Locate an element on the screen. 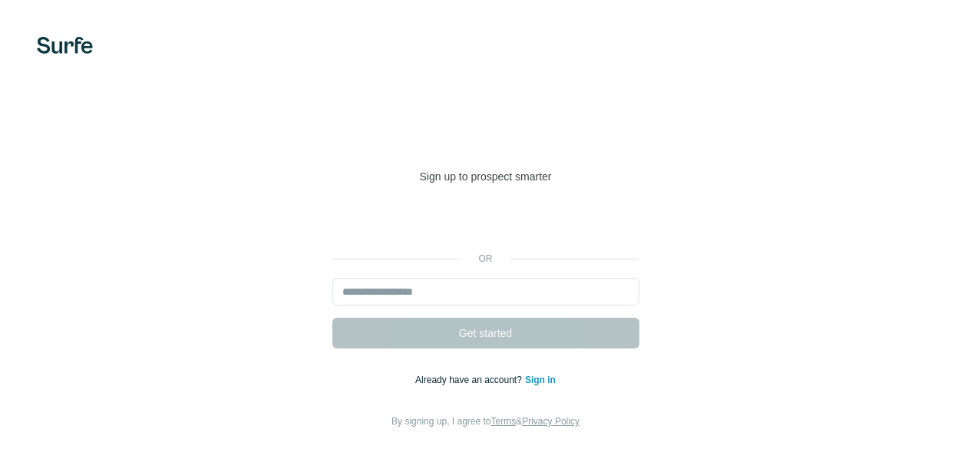 This screenshot has width=971, height=449. span: Already have an account? is located at coordinates (470, 380).